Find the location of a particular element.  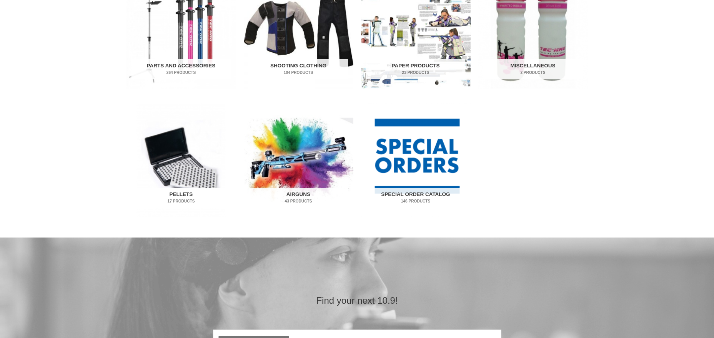

a: Visit product category Airguns is located at coordinates (298, 160).